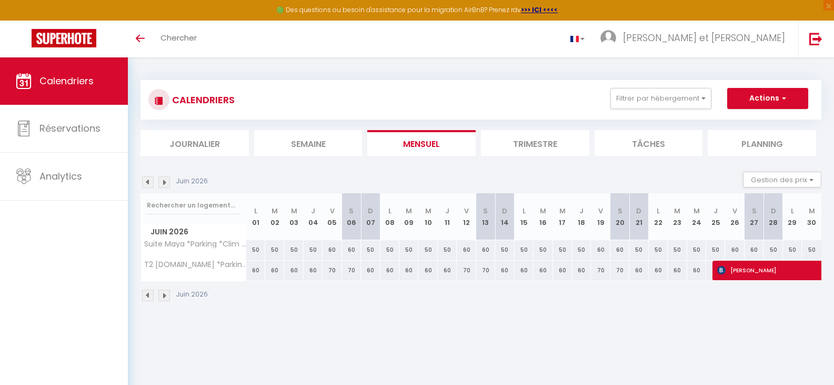  What do you see at coordinates (61, 176) in the screenshot?
I see `span: Analytics` at bounding box center [61, 176].